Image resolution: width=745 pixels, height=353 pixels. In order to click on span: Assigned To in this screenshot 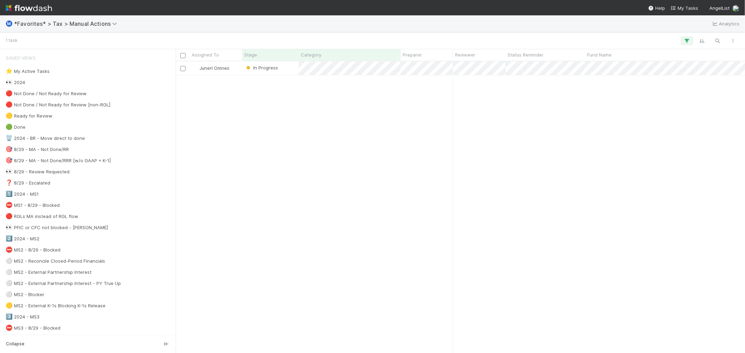, I will do `click(205, 55)`.